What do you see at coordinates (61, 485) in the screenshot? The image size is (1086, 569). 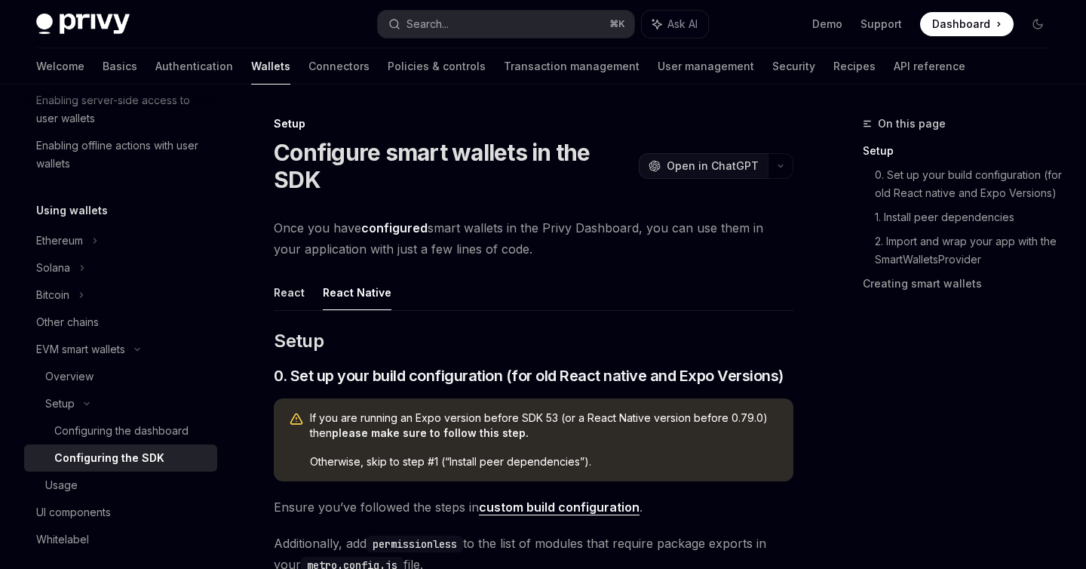 I see `div: Usage` at bounding box center [61, 485].